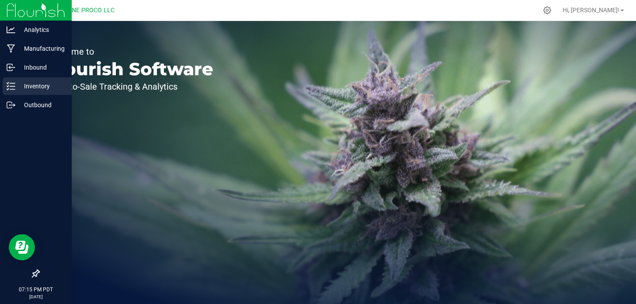 This screenshot has height=304, width=636. Describe the element at coordinates (11, 105) in the screenshot. I see `inline-svg: Outbound` at that location.